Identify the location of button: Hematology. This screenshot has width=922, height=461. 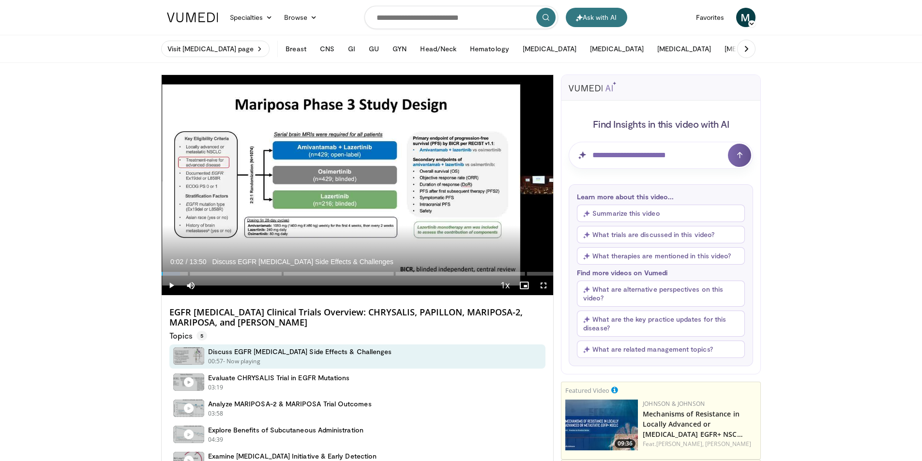
(489, 49).